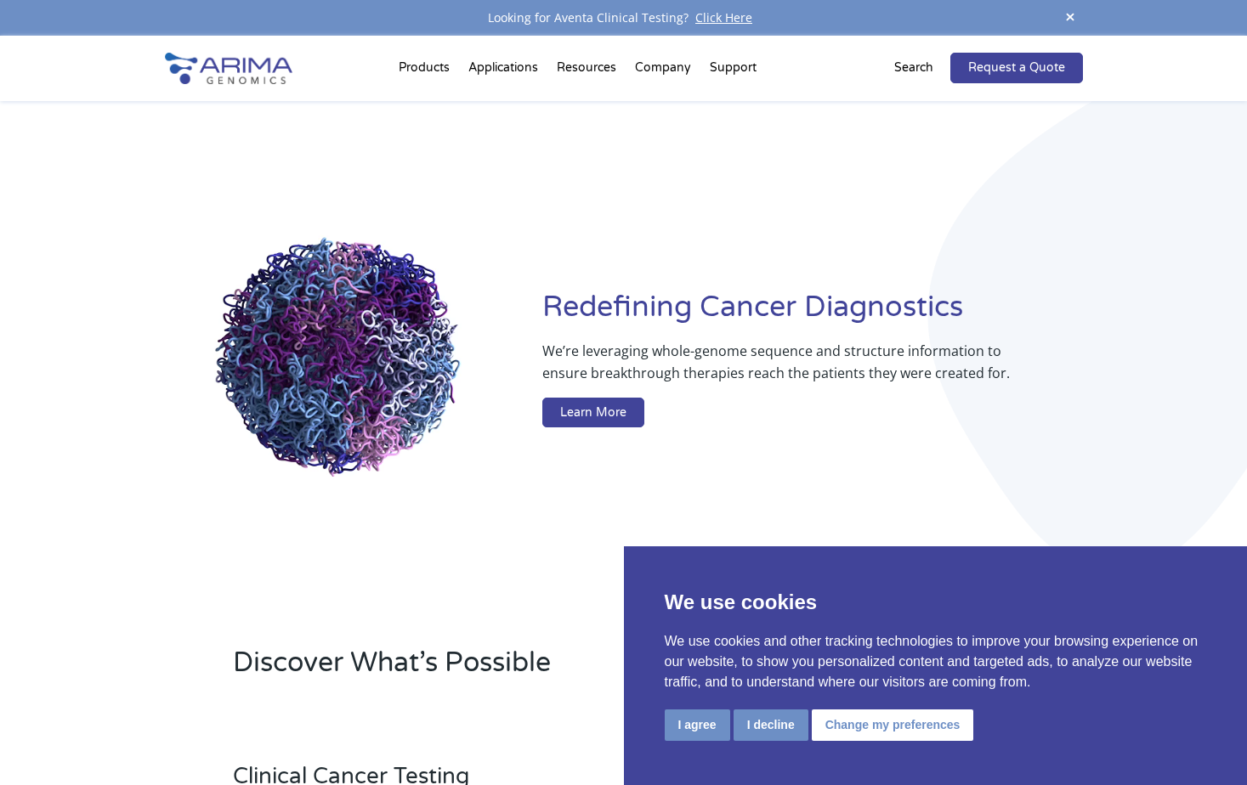 This screenshot has height=785, width=1247. I want to click on div: Looking for Aventa Clinical Testing?, so click(624, 18).